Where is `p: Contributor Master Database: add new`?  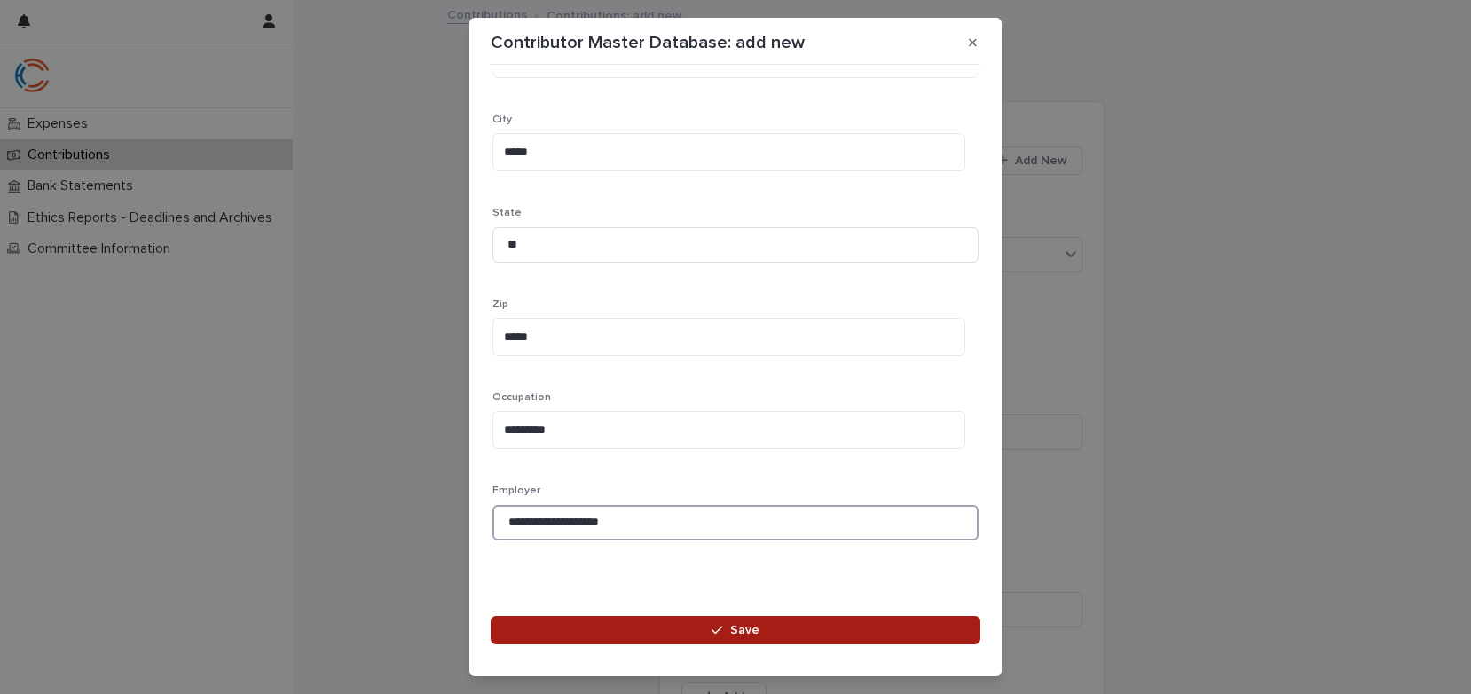 p: Contributor Master Database: add new is located at coordinates (648, 43).